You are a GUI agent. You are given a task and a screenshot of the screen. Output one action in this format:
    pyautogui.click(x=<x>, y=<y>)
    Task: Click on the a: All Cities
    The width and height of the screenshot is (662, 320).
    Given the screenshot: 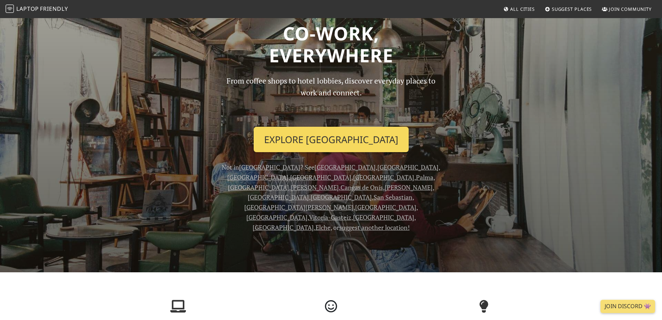 What is the action you would take?
    pyautogui.click(x=519, y=9)
    